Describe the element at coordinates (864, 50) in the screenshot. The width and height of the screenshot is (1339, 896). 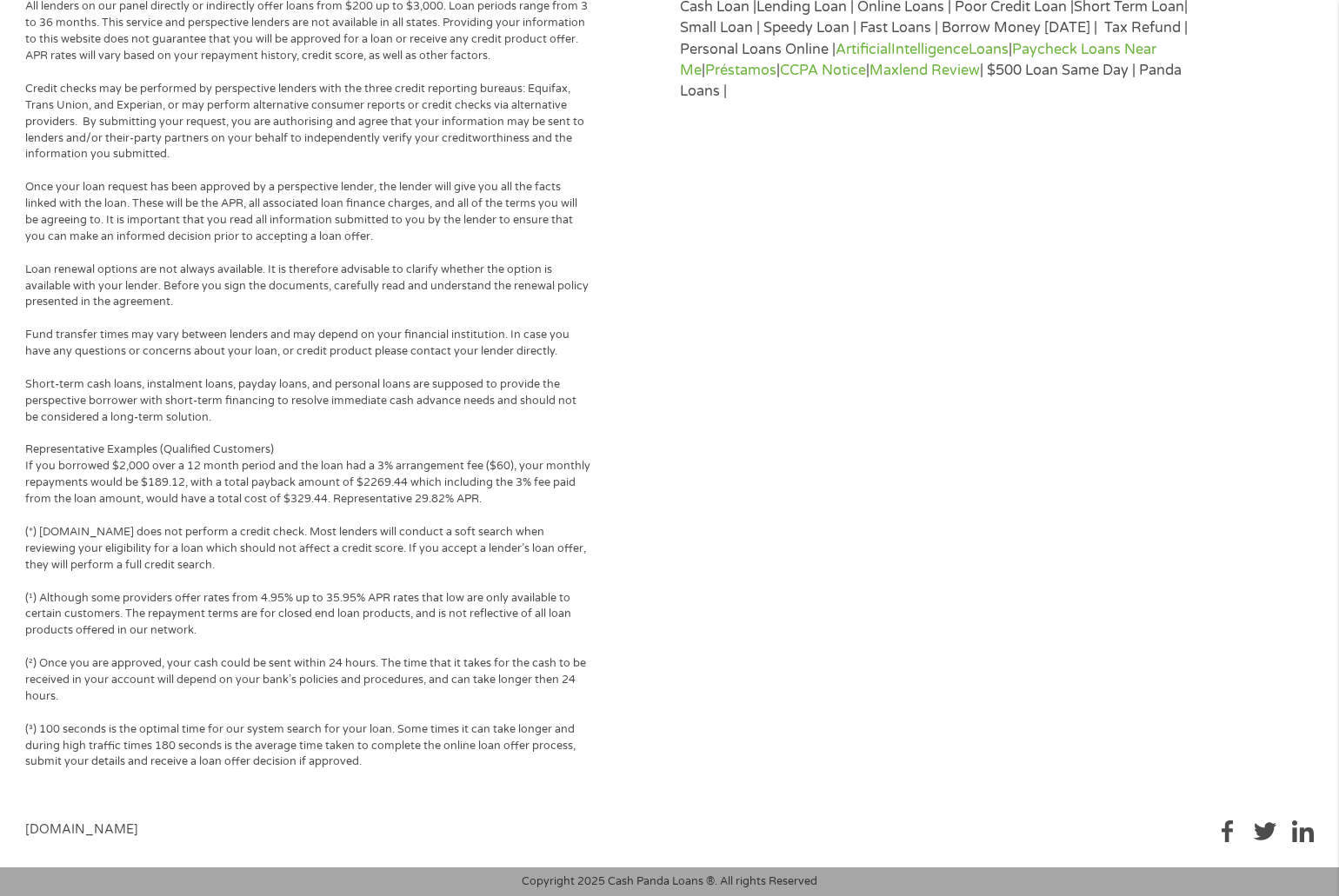
I see `a: Artificial` at that location.